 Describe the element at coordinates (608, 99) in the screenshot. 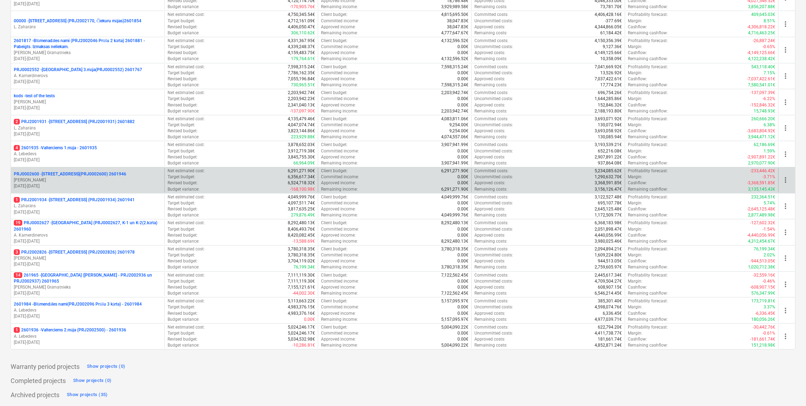

I see `p: 1,644,285.86€` at that location.